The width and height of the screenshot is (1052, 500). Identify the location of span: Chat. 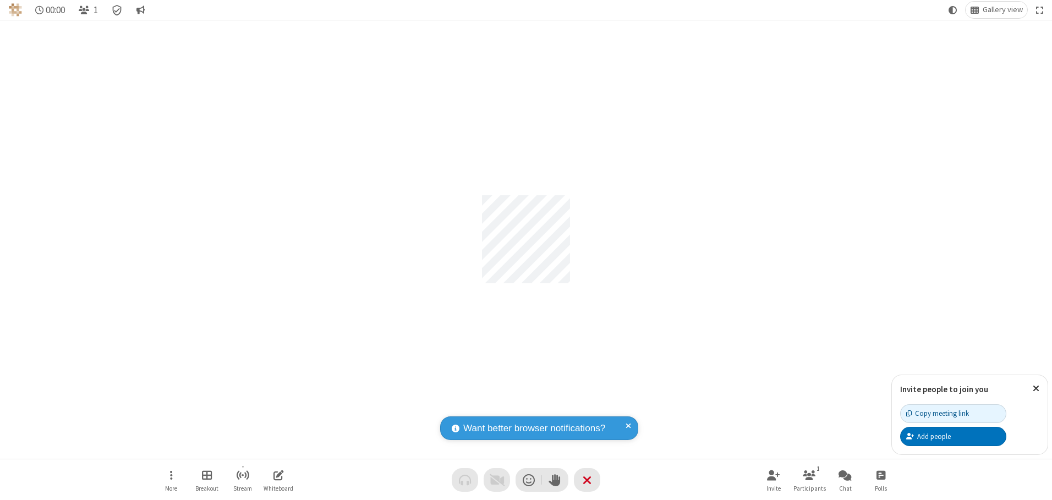
(845, 489).